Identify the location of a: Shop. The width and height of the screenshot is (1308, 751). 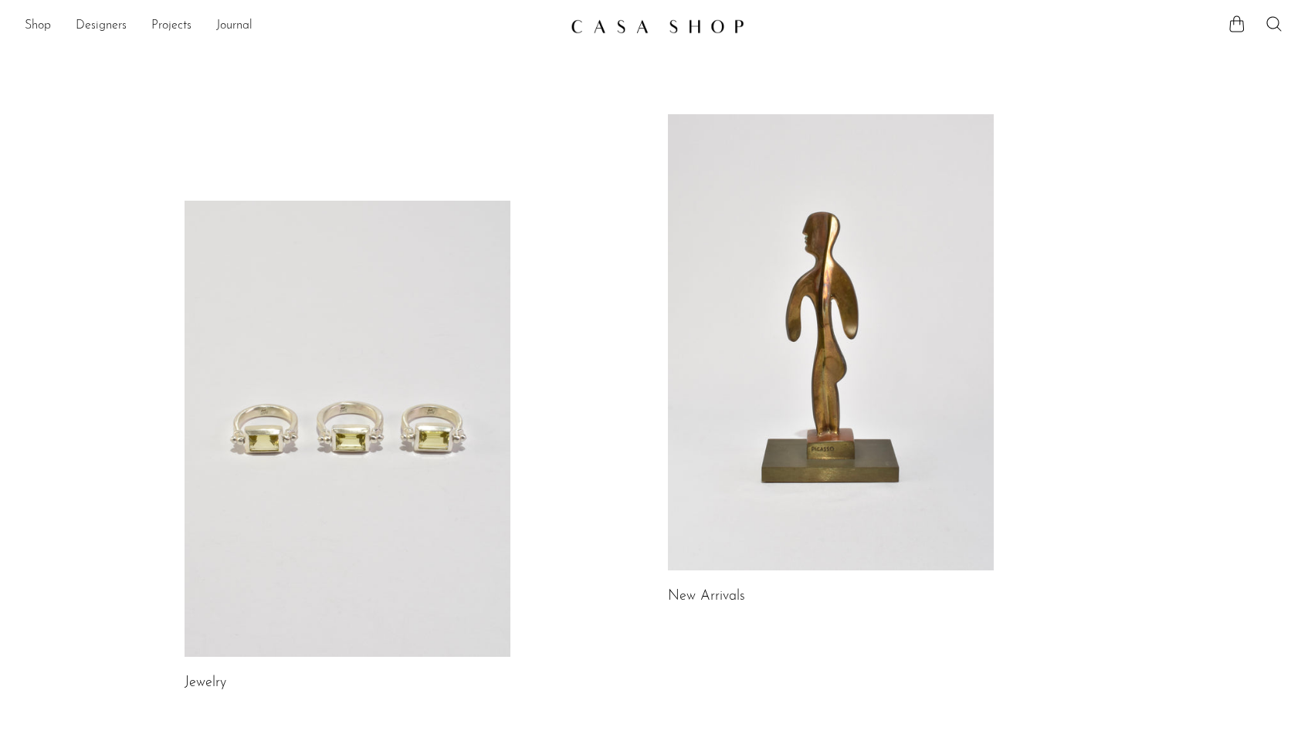
(38, 26).